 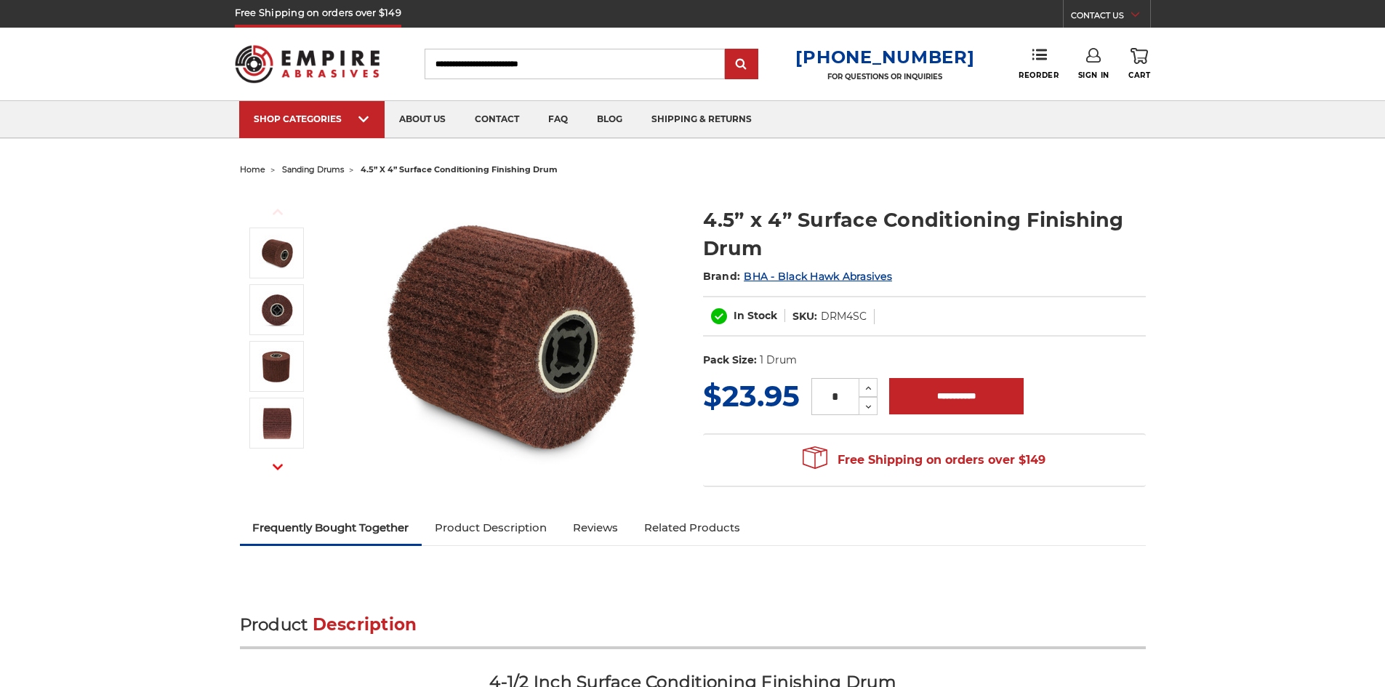 What do you see at coordinates (1038, 75) in the screenshot?
I see `span: Reorder` at bounding box center [1038, 75].